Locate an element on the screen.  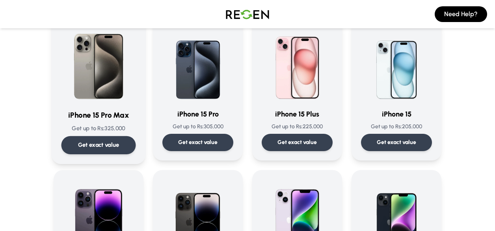
a: Need Help? is located at coordinates (461, 14).